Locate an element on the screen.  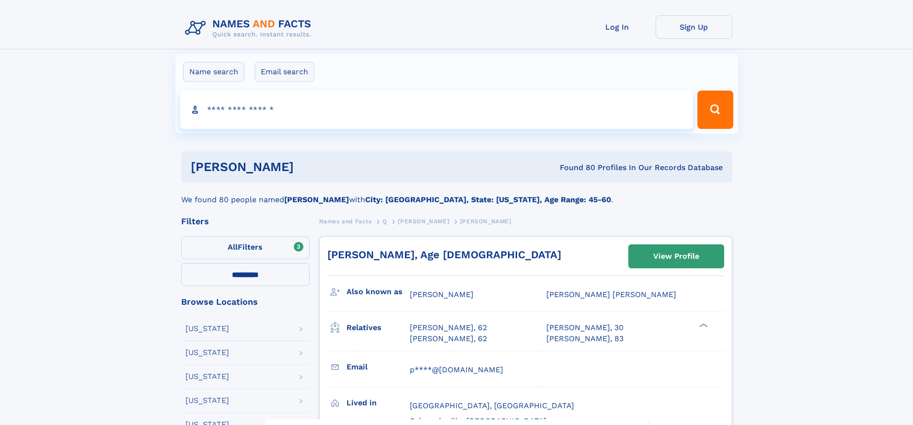
div: Filters is located at coordinates (245, 221).